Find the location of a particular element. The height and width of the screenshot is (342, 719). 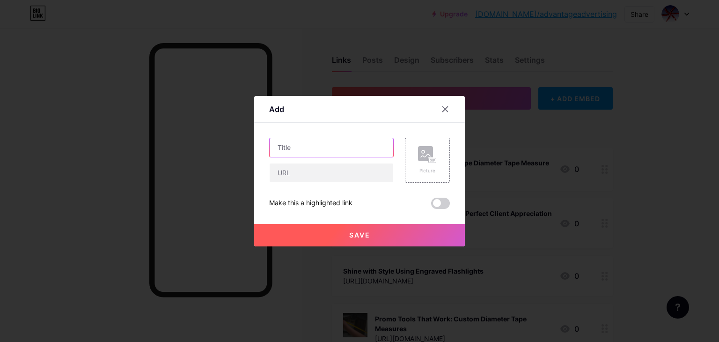

div: Add is located at coordinates (277, 109).